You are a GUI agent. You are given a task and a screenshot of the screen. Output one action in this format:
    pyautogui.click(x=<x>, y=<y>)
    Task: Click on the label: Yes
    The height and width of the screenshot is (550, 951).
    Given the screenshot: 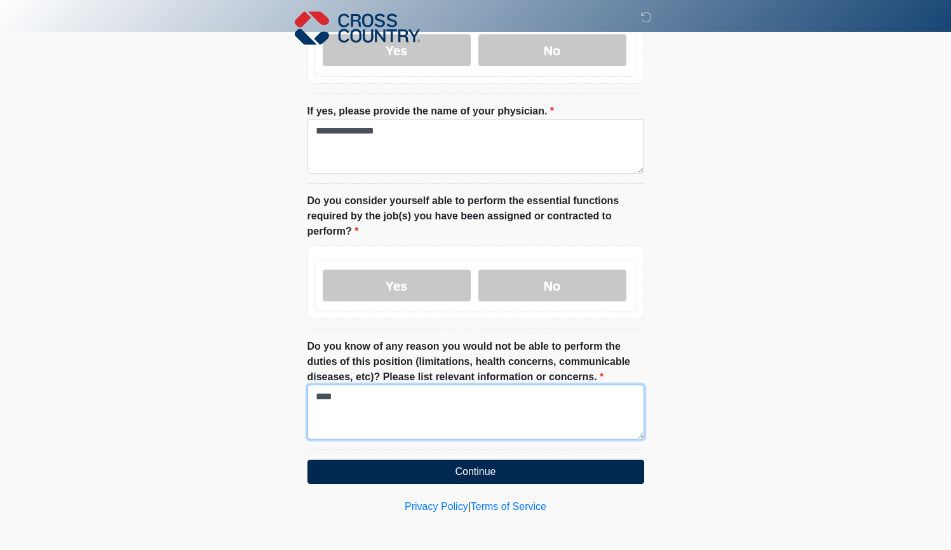 What is the action you would take?
    pyautogui.click(x=397, y=285)
    